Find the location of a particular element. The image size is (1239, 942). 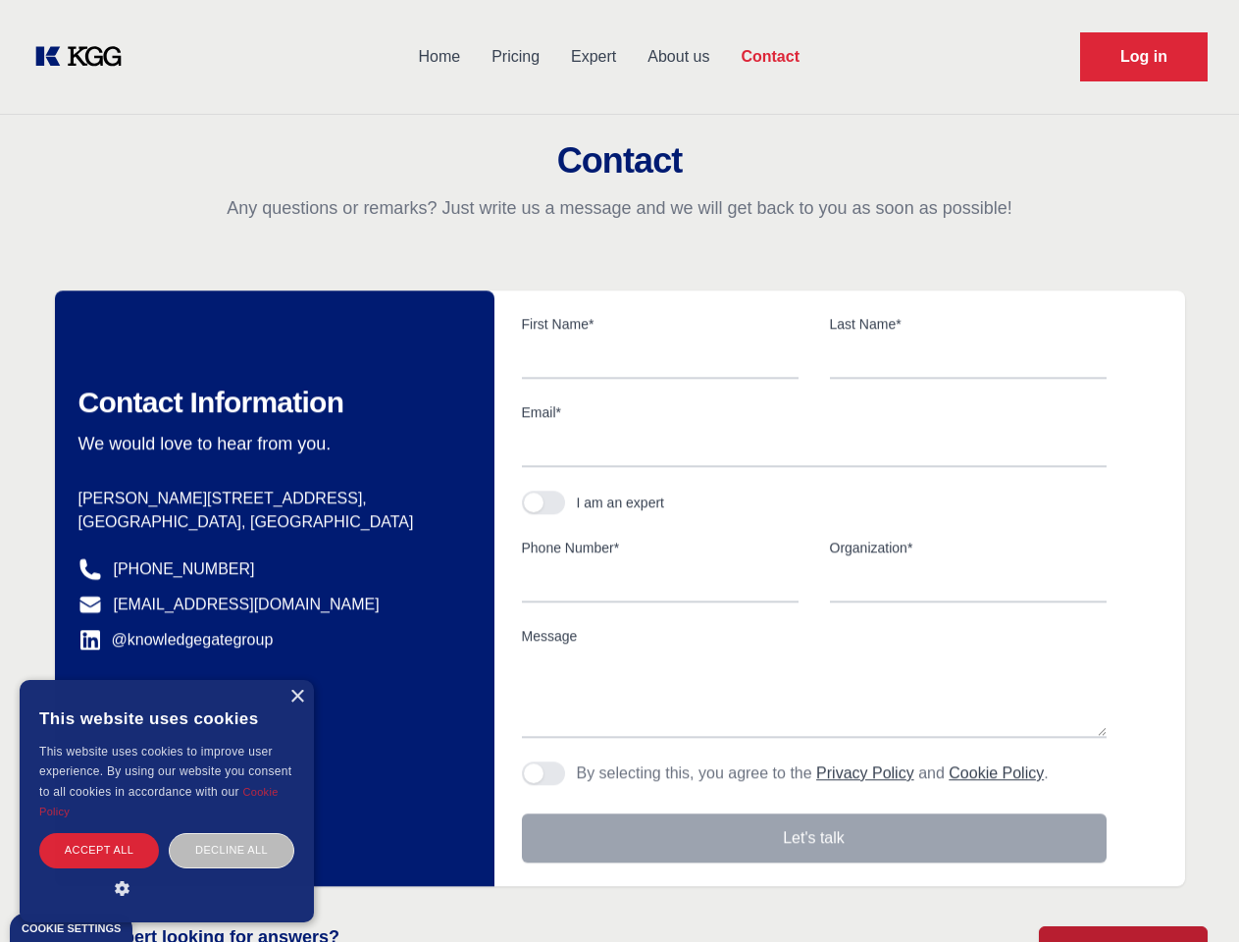

span: This website uses cookies to improve user experience. By using our website you consent to all coo... is located at coordinates (165, 771).